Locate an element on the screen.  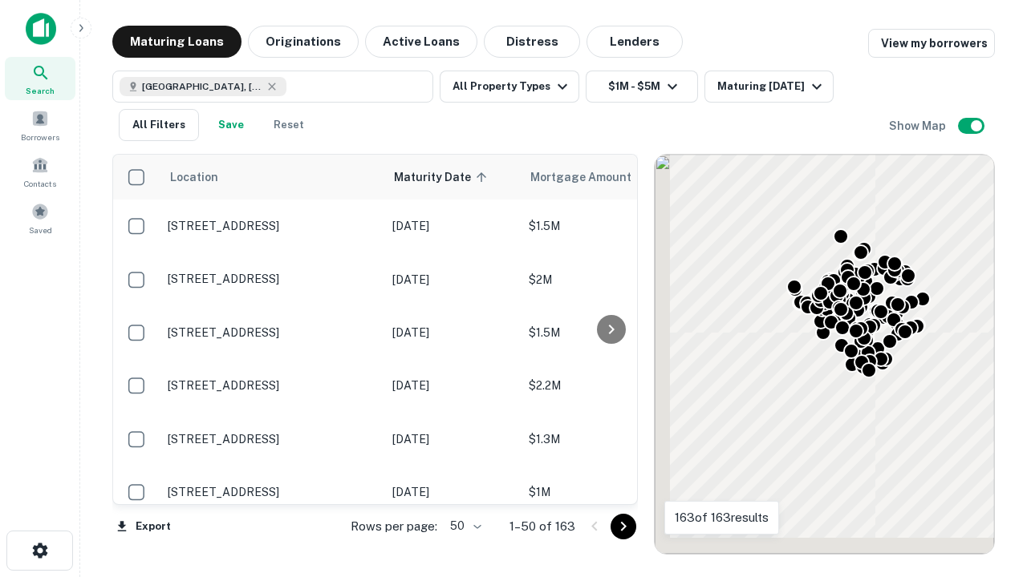
a: Borrowers is located at coordinates (40, 125).